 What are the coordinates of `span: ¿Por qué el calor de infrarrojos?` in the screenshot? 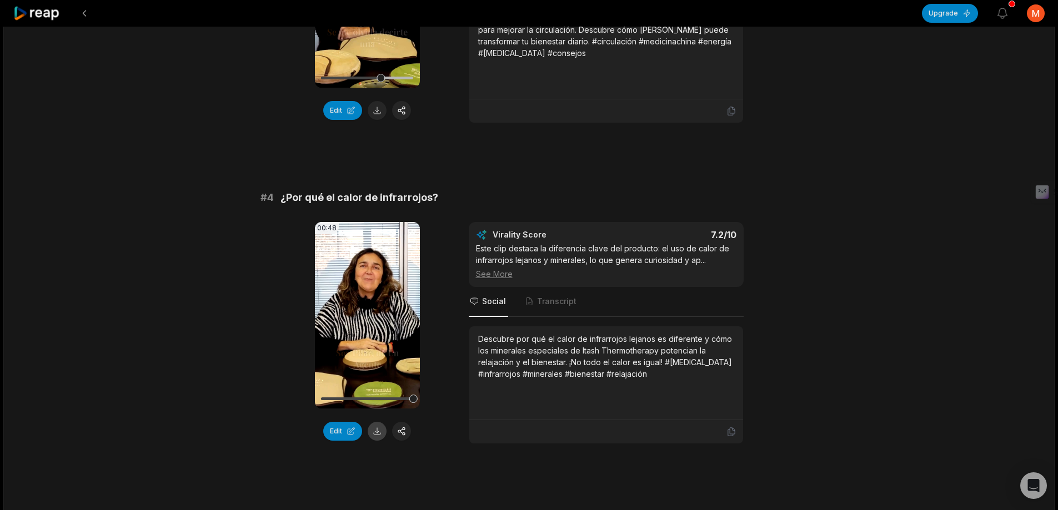 It's located at (359, 198).